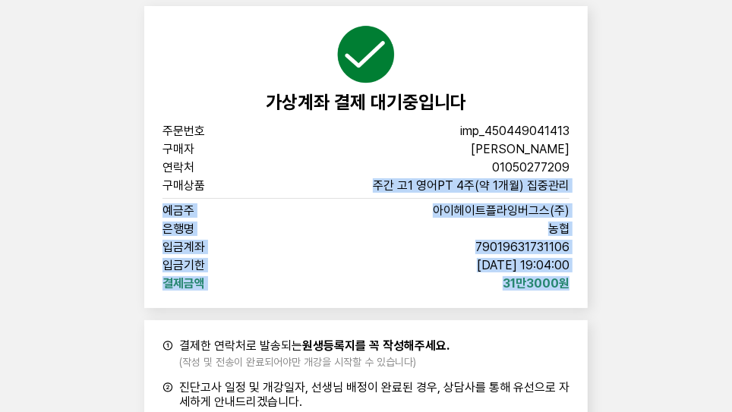 The width and height of the screenshot is (732, 412). What do you see at coordinates (366, 102) in the screenshot?
I see `span: 가상계좌 결제 대기중입니다` at bounding box center [366, 102].